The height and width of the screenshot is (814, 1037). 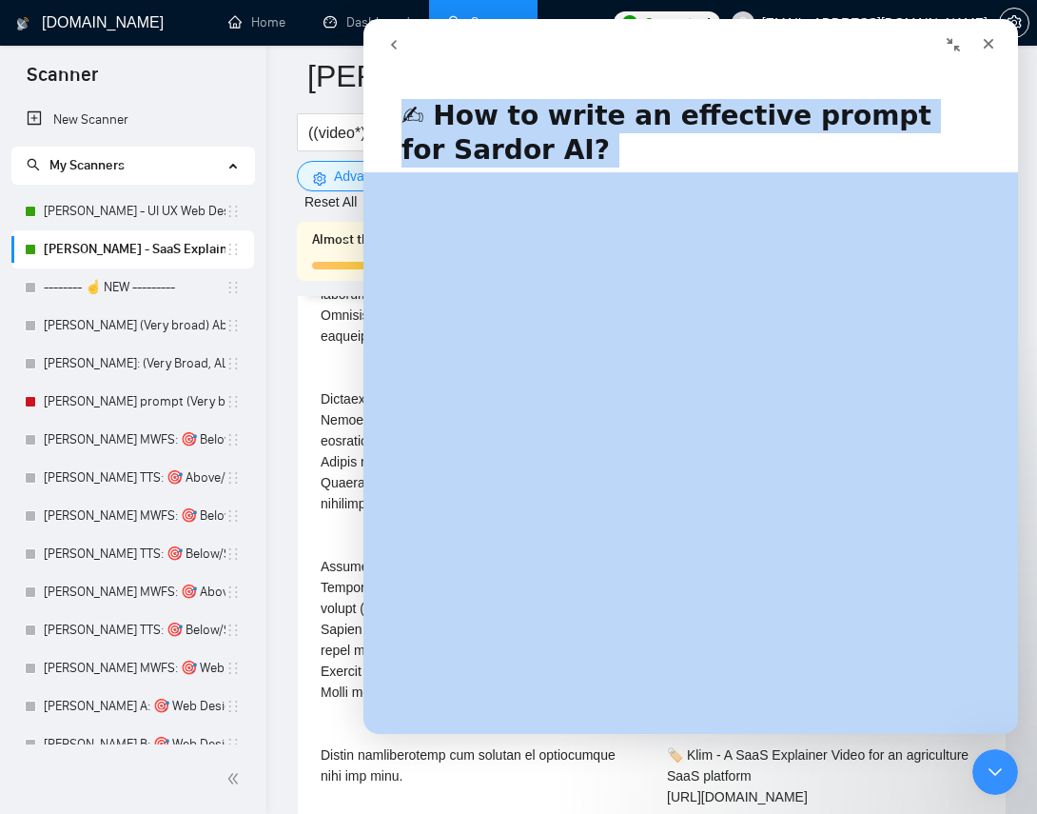 I want to click on li: Lenka (Very broad) Above/LONG Motion Graphics SaaS Animation, so click(x=132, y=325).